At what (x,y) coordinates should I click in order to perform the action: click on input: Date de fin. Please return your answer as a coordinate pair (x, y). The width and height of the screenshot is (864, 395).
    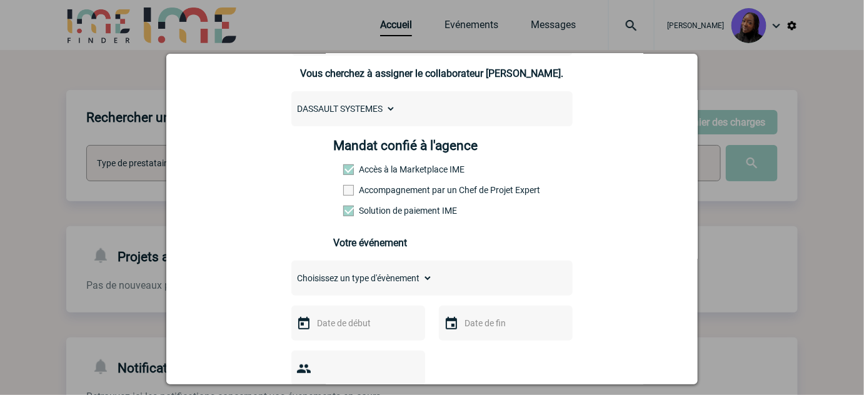
    Looking at the image, I should click on (505, 323).